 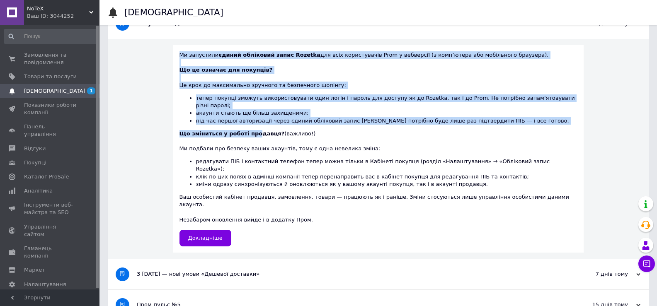 What do you see at coordinates (50, 109) in the screenshot?
I see `span: Показники роботи компанії` at bounding box center [50, 109].